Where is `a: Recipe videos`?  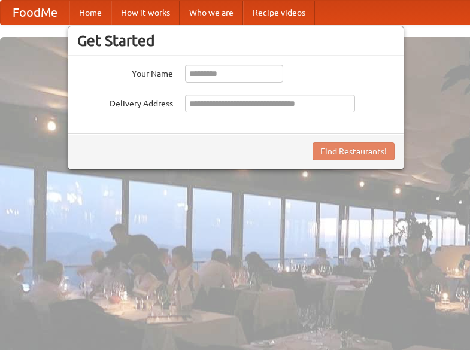 a: Recipe videos is located at coordinates (279, 13).